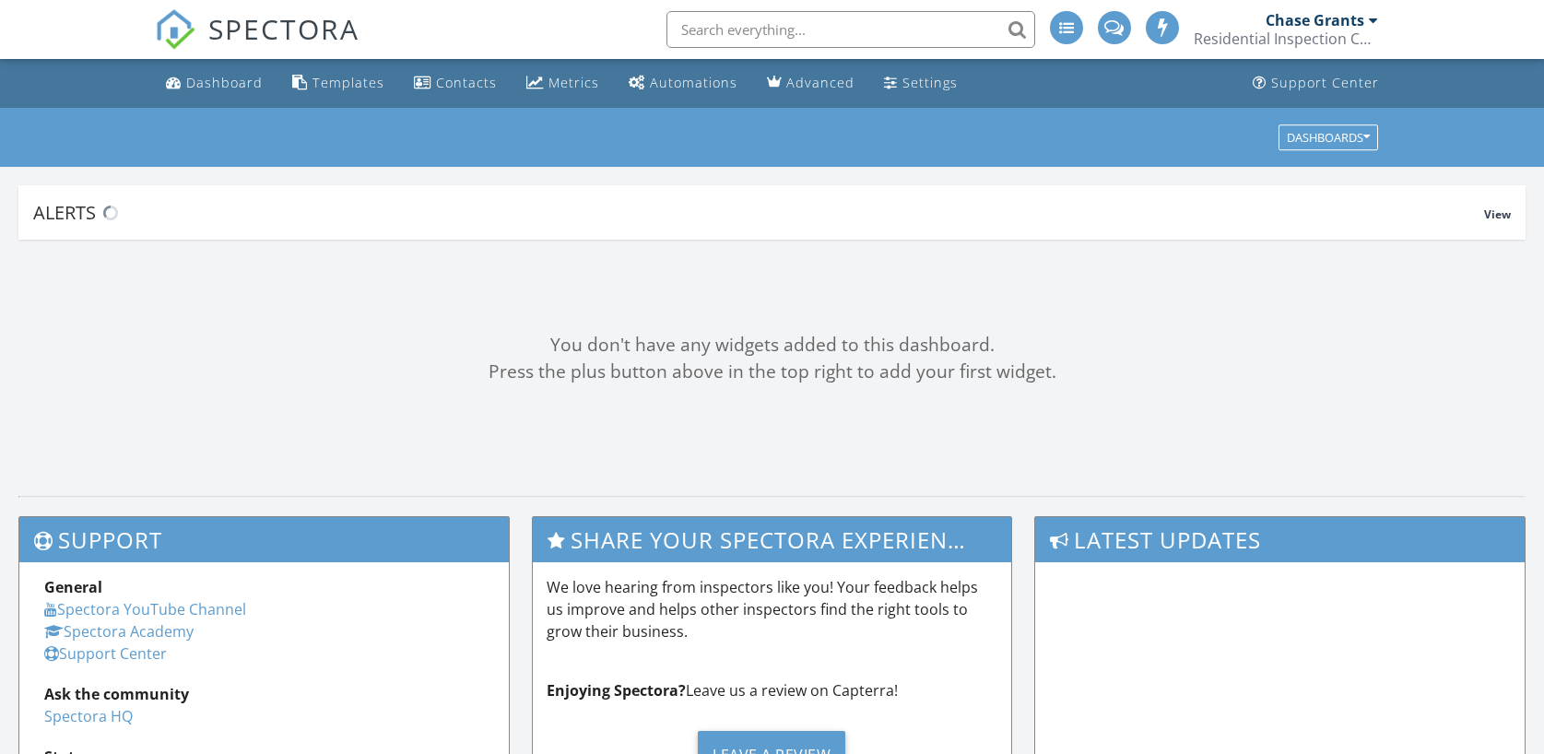 The width and height of the screenshot is (1544, 754). I want to click on div: Chase Grants, so click(1315, 20).